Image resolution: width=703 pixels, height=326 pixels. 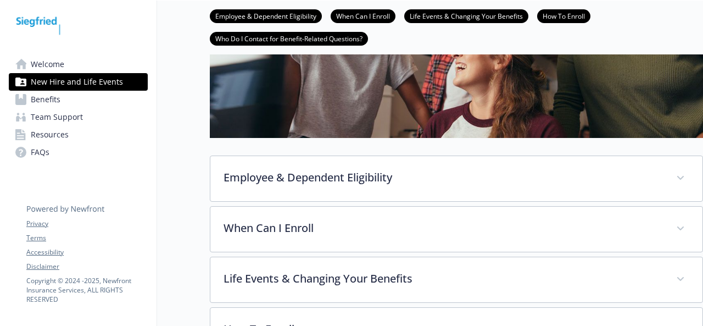 I want to click on a: Privacy, so click(x=87, y=224).